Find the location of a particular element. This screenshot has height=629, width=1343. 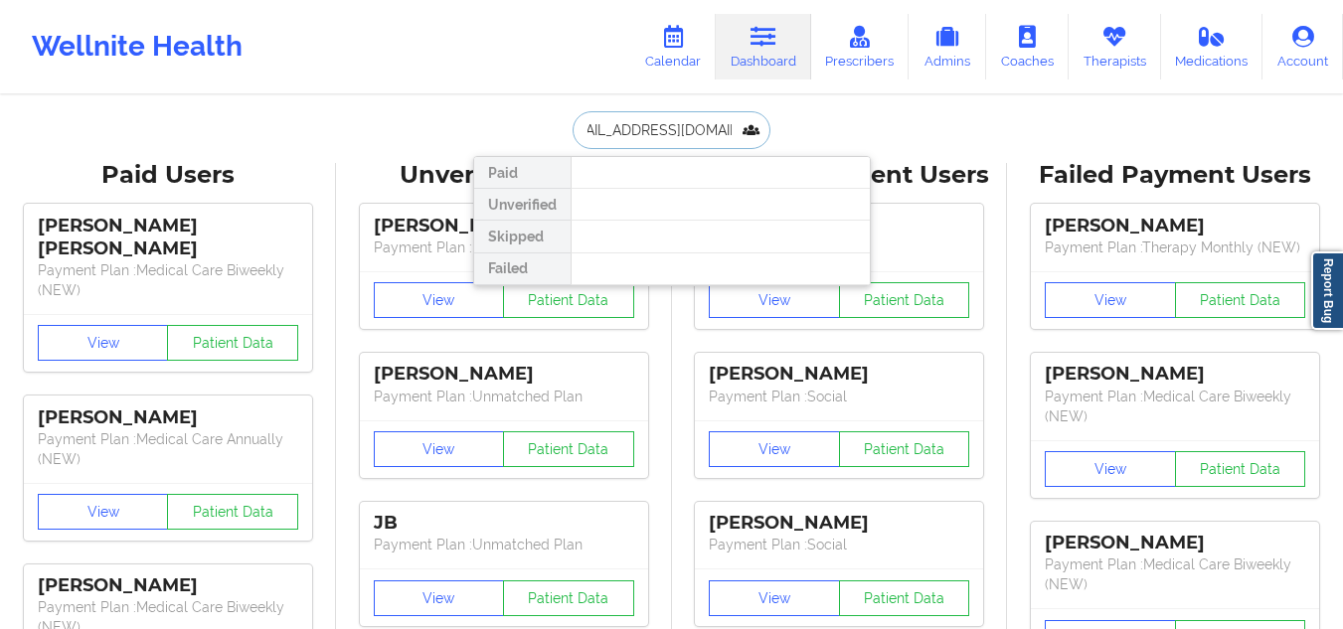

div: Unverified is located at coordinates (522, 205).